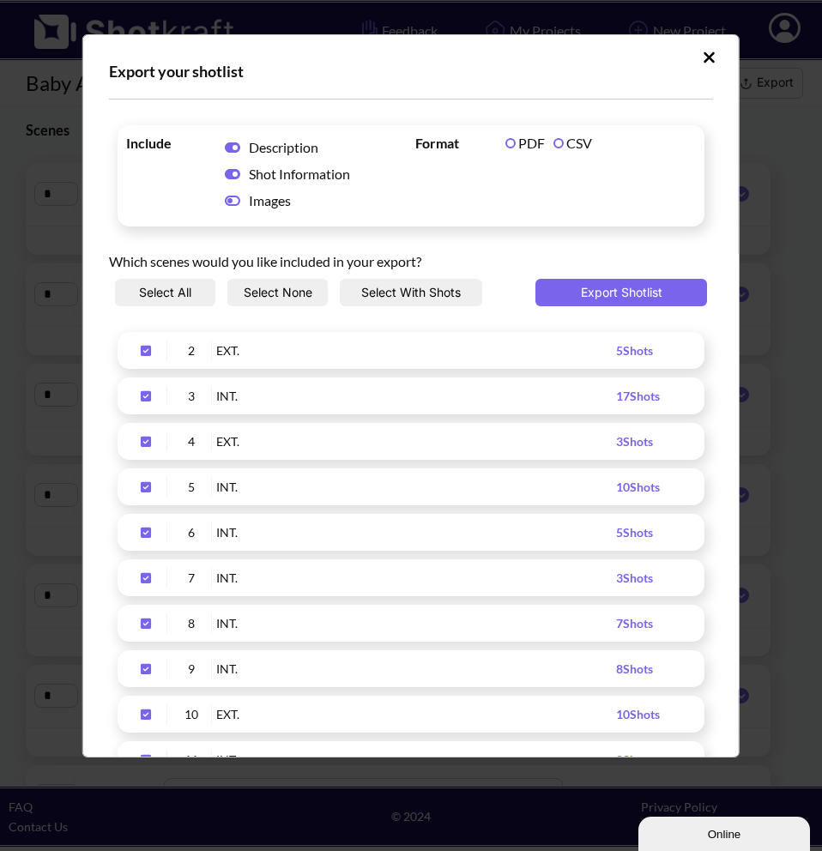 Image resolution: width=822 pixels, height=851 pixels. What do you see at coordinates (283, 147) in the screenshot?
I see `span: Description` at bounding box center [283, 147].